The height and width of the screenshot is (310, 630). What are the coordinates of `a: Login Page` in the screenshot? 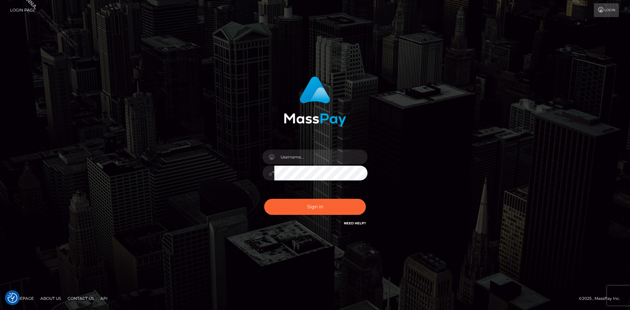 It's located at (23, 10).